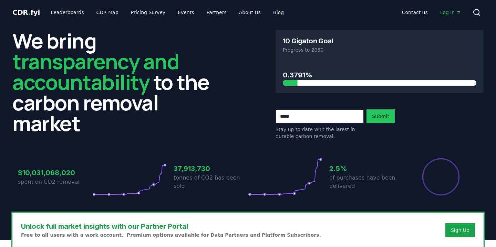 This screenshot has height=247, width=496. I want to click on a: Events, so click(186, 12).